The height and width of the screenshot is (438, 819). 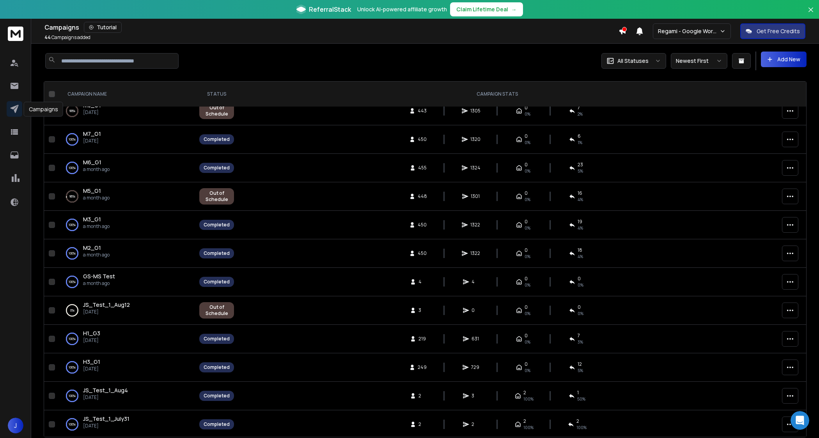 What do you see at coordinates (581, 342) in the screenshot?
I see `span: 3 %` at bounding box center [581, 342].